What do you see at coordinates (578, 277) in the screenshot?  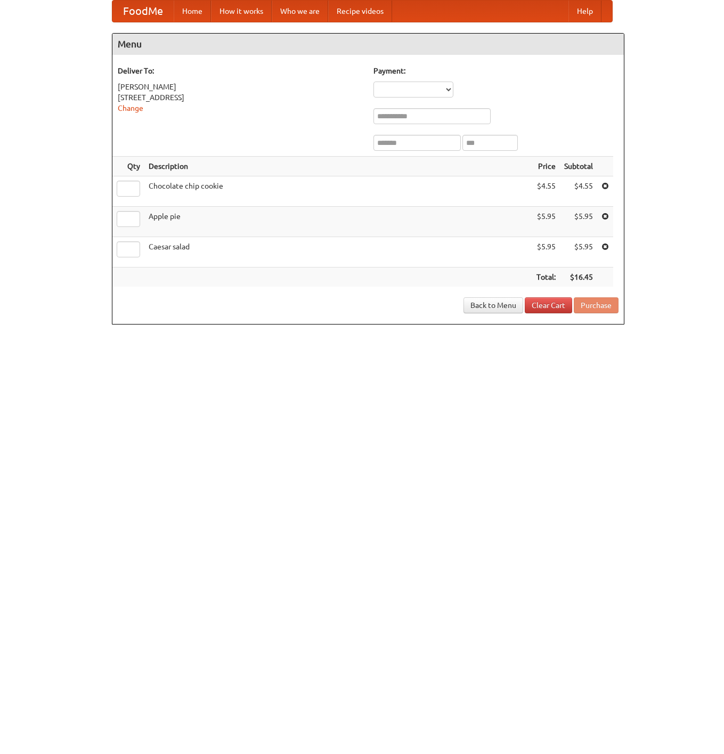 I see `th: $16.45` at bounding box center [578, 277].